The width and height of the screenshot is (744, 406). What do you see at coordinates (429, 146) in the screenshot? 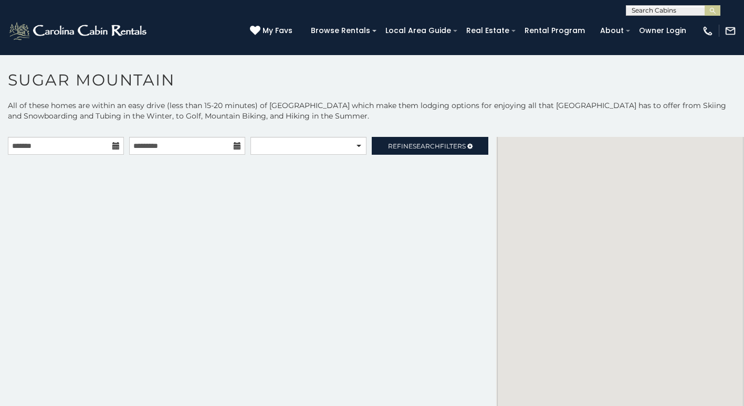
I see `a: RefineSearchFilters` at bounding box center [429, 146].